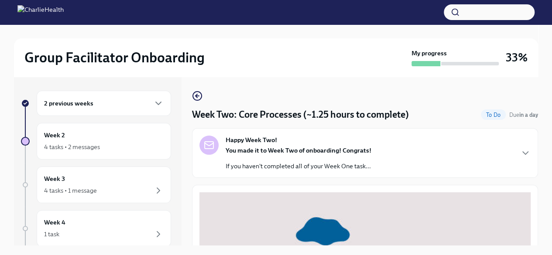 Image resolution: width=552 pixels, height=255 pixels. Describe the element at coordinates (298, 150) in the screenshot. I see `strong: You made it to Week Two of onboarding! Congrats!` at that location.